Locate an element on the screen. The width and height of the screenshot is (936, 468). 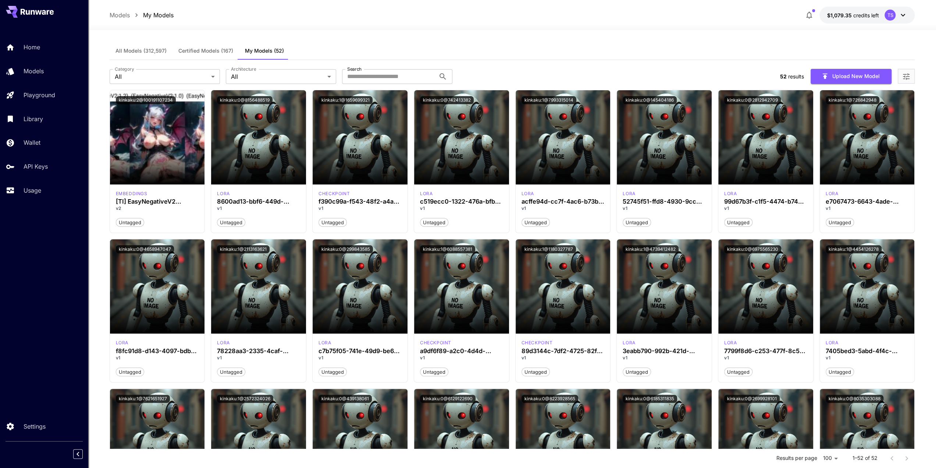
span: All is located at coordinates (278, 77).